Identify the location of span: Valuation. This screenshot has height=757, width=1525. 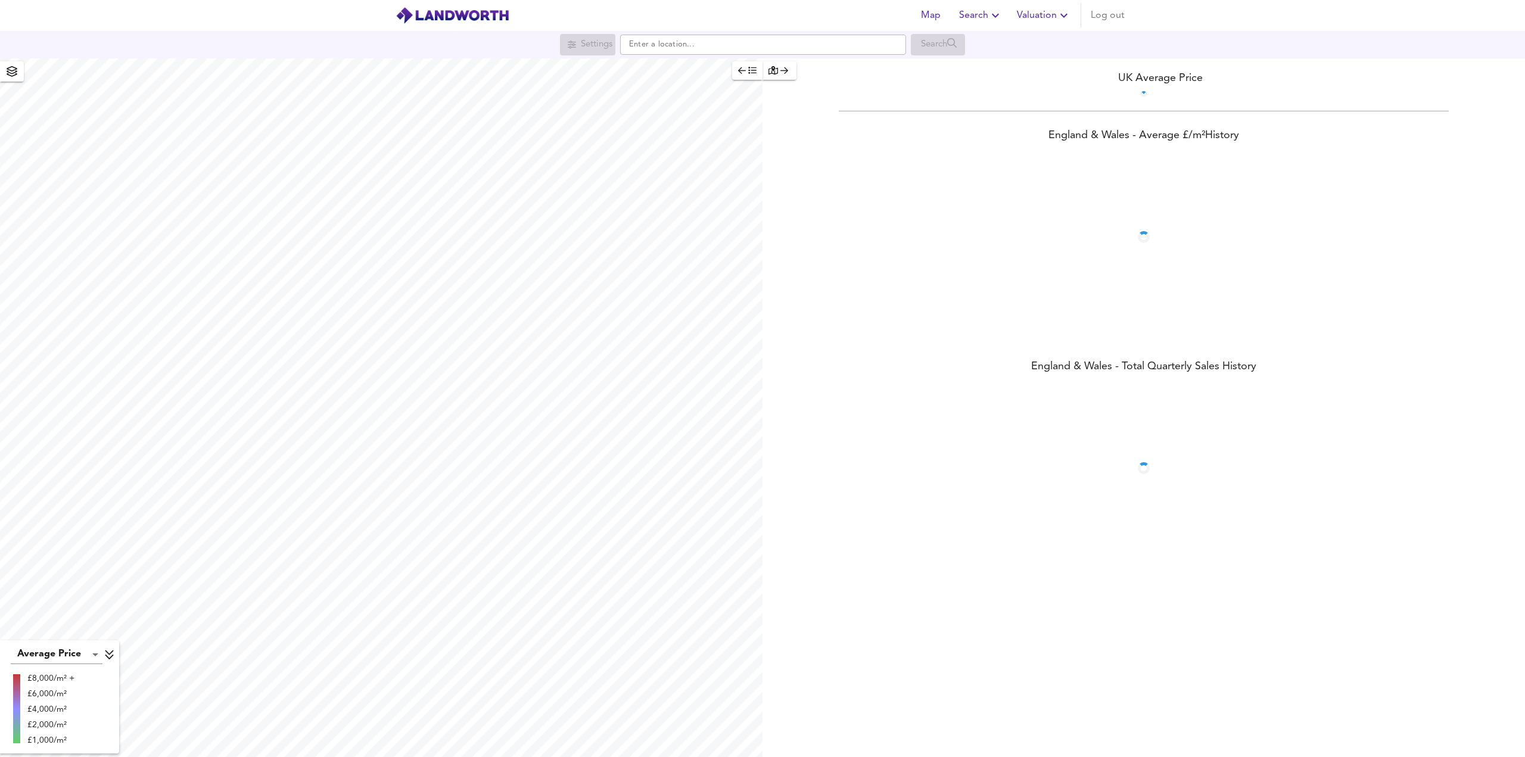
(1044, 15).